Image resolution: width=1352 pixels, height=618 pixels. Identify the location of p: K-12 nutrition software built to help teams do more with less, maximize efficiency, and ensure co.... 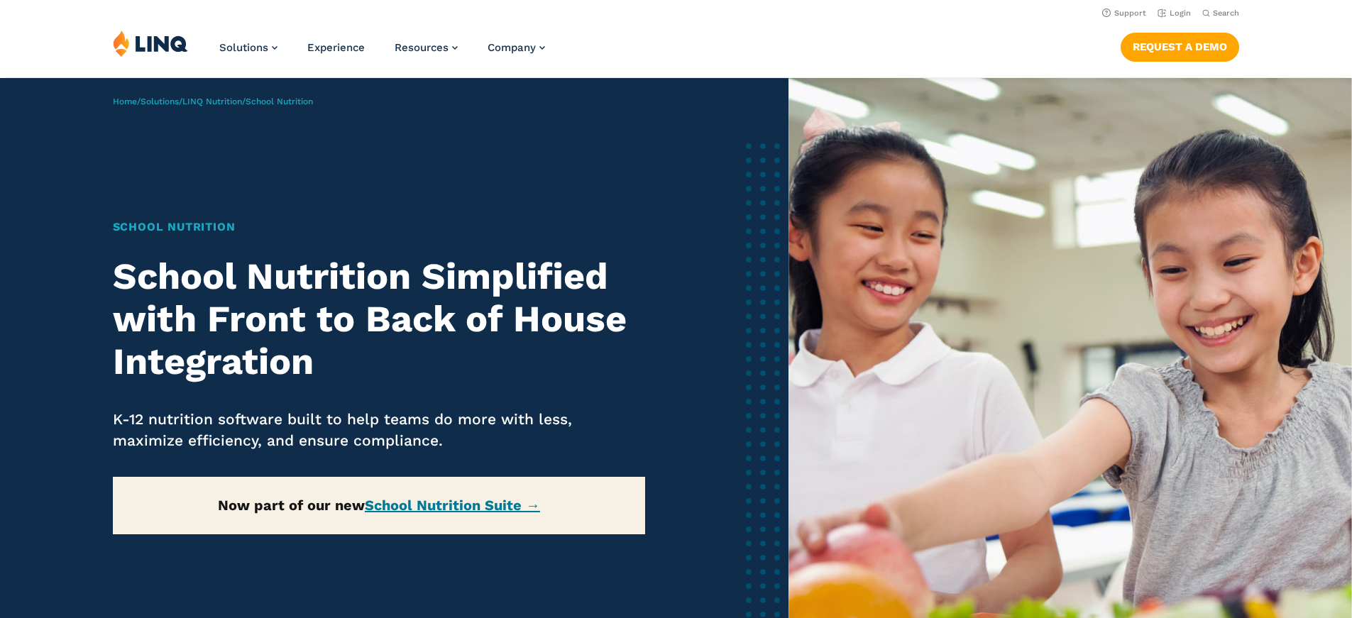
(379, 430).